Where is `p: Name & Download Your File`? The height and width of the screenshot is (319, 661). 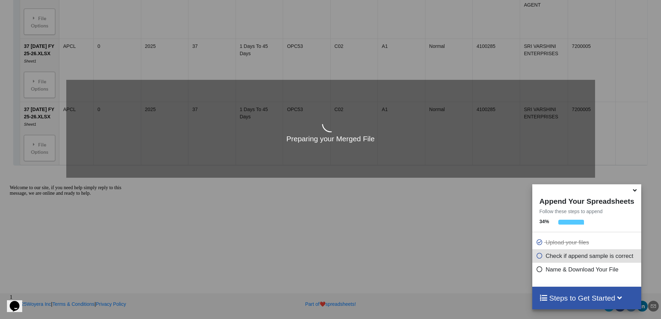
p: Name & Download Your File is located at coordinates (588, 269).